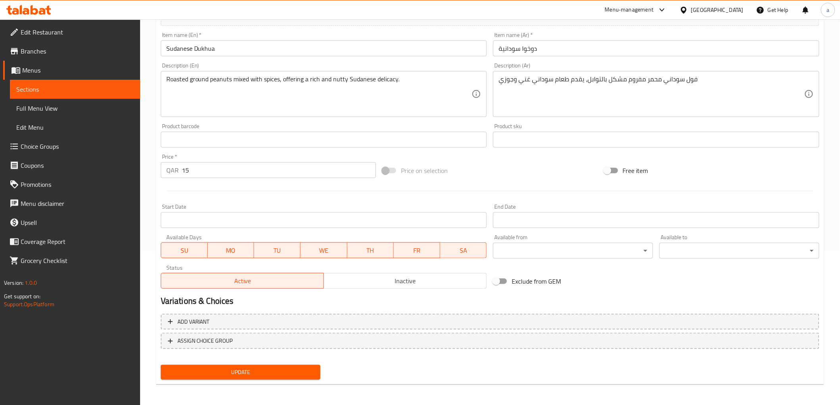 This screenshot has width=840, height=405. What do you see at coordinates (629, 10) in the screenshot?
I see `div: Menu-management` at bounding box center [629, 10].